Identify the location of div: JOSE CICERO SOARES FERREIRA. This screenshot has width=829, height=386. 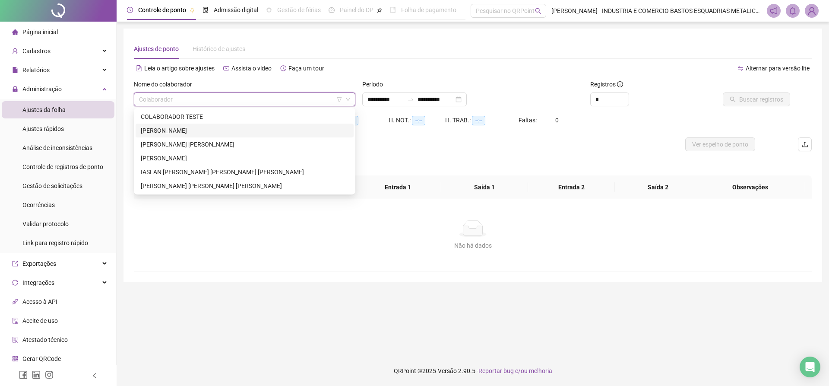
(245, 186).